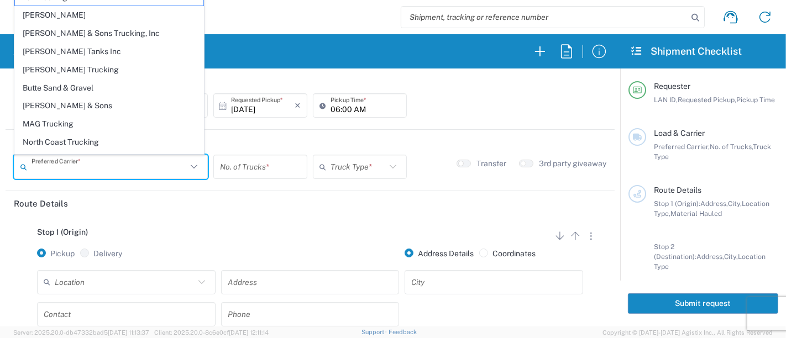 The width and height of the screenshot is (786, 338). Describe the element at coordinates (755, 99) in the screenshot. I see `span: Pickup Time` at that location.